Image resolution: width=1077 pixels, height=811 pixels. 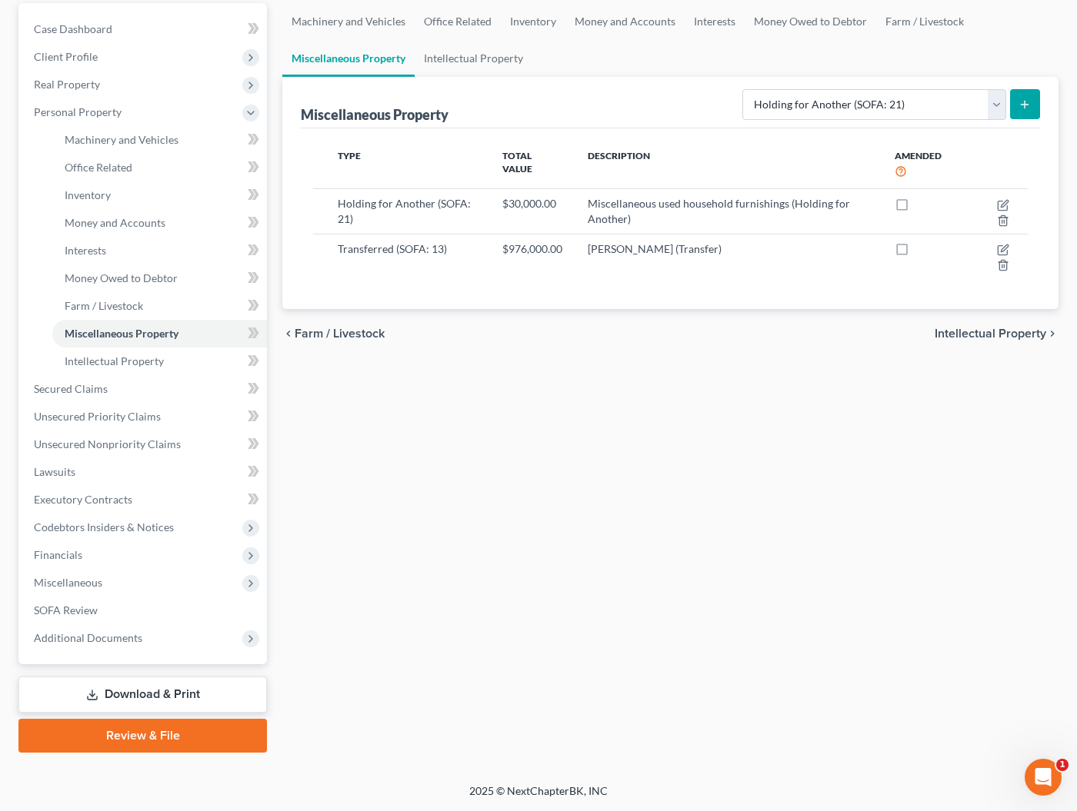 What do you see at coordinates (392, 248) in the screenshot?
I see `span: Transferred (SOFA: 13)` at bounding box center [392, 248].